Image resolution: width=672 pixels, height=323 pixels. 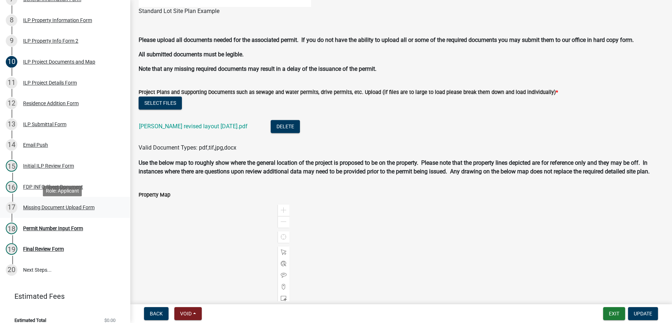 I want to click on strong: Use the below map to roughly show where the general location of the project is proposed to be on ..., so click(x=394, y=167).